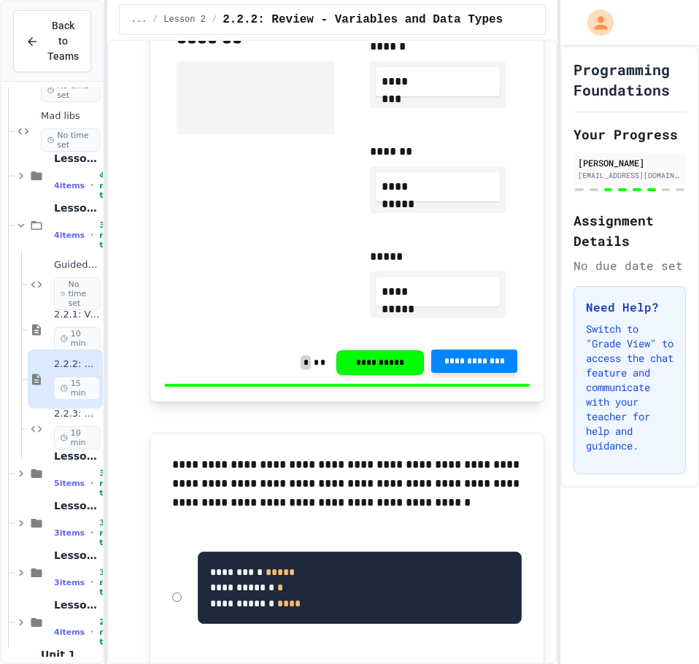 The height and width of the screenshot is (664, 699). What do you see at coordinates (595, 23) in the screenshot?
I see `div: My Account` at bounding box center [595, 23].